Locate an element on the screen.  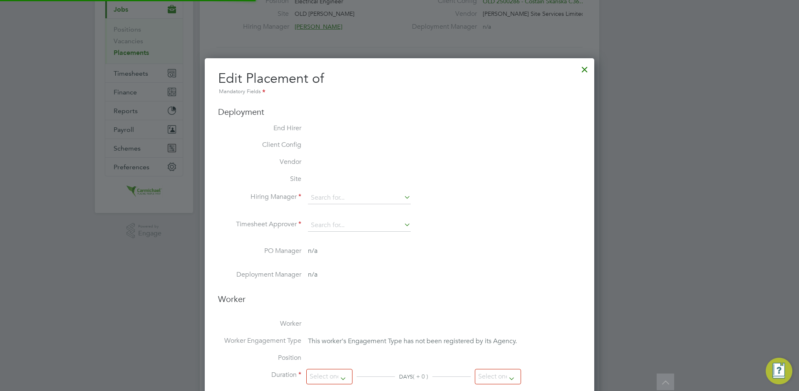
h3: Deployment is located at coordinates (400, 112).